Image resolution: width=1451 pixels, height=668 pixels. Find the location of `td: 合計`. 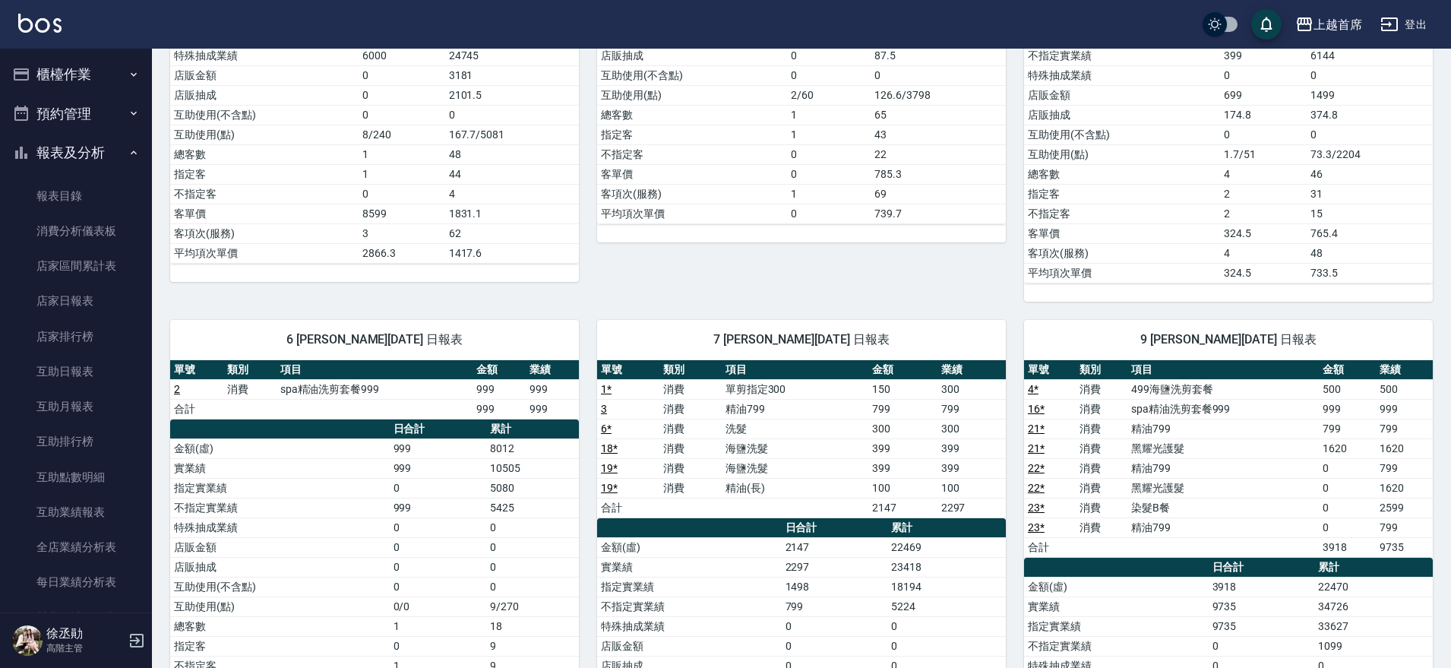

td: 合計 is located at coordinates (197, 409).